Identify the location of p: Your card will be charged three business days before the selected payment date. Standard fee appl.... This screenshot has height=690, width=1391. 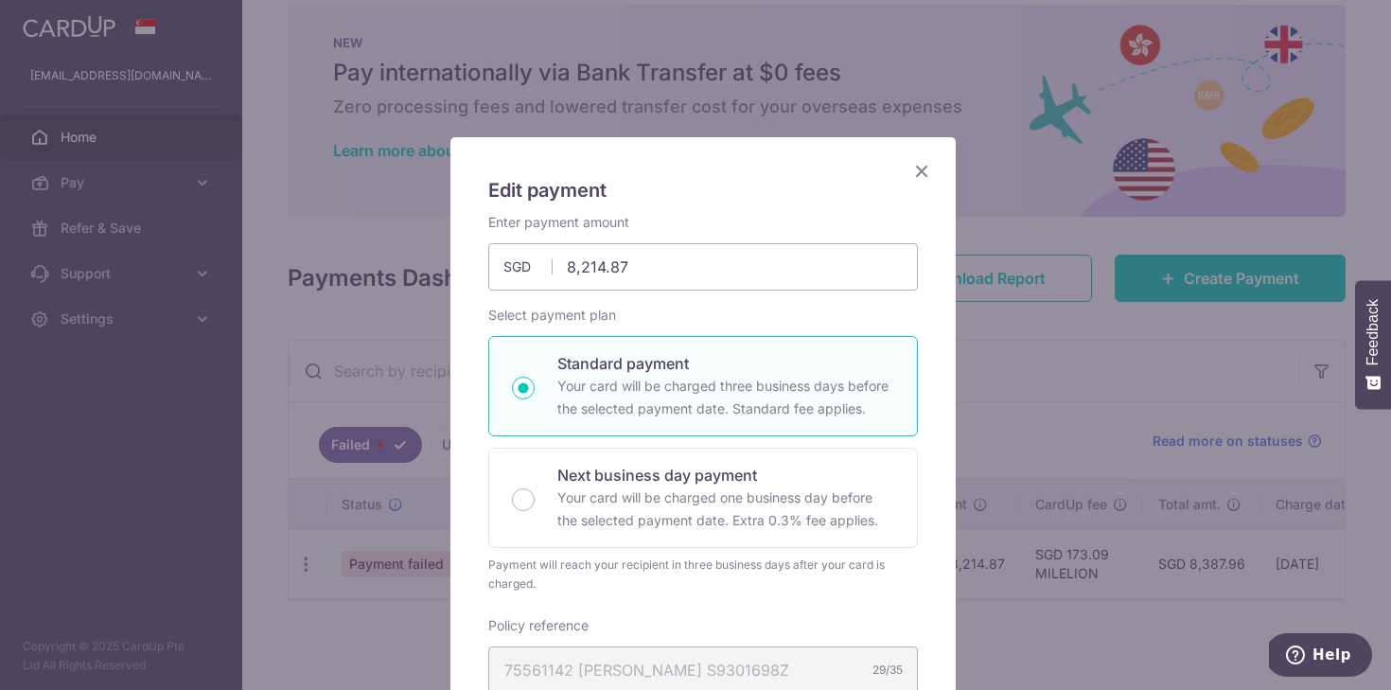
(726, 397).